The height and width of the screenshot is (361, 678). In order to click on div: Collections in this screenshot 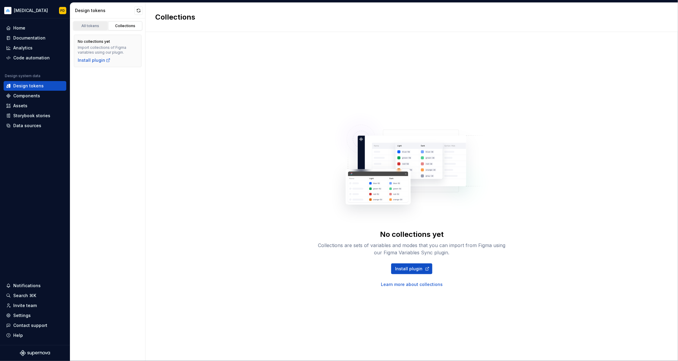, I will do `click(125, 26)`.